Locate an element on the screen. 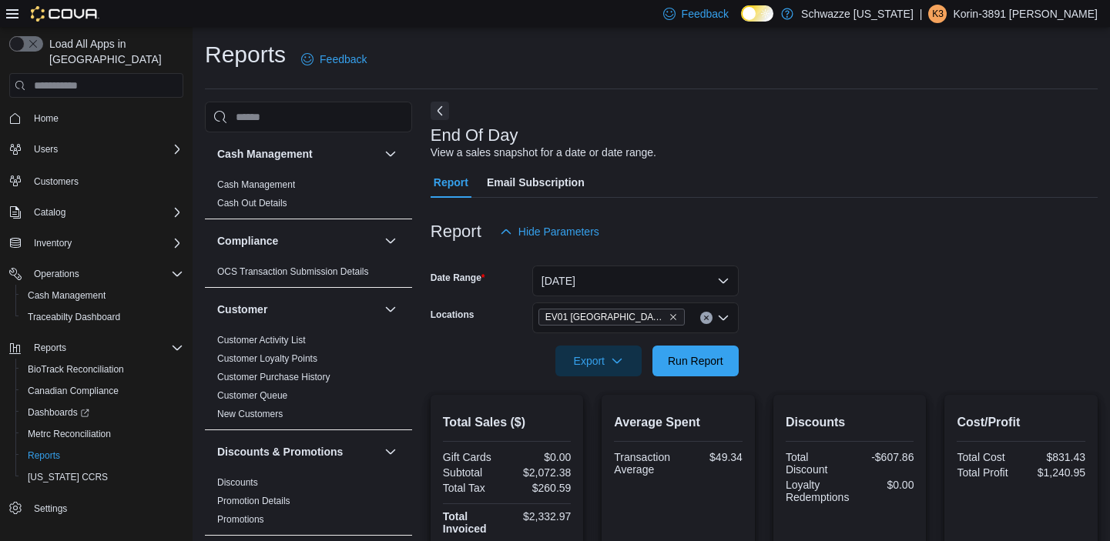  div: $260.59 is located at coordinates (540, 488).